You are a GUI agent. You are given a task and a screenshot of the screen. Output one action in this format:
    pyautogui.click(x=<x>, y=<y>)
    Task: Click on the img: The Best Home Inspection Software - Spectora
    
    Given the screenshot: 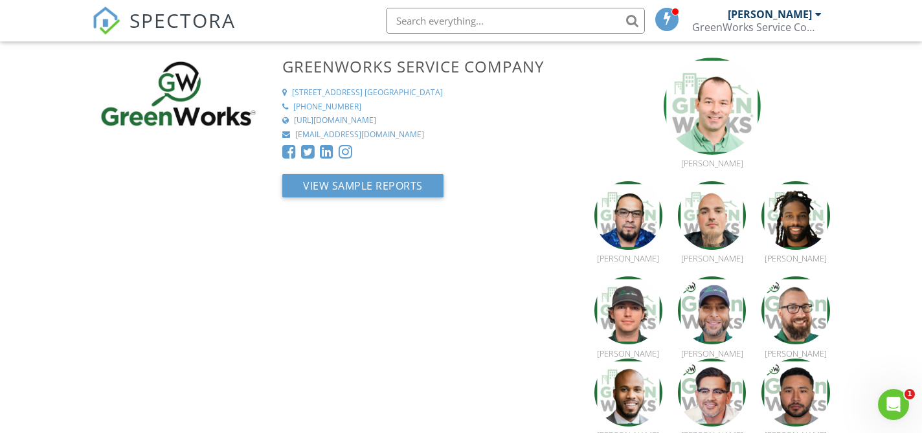 What is the action you would take?
    pyautogui.click(x=106, y=21)
    